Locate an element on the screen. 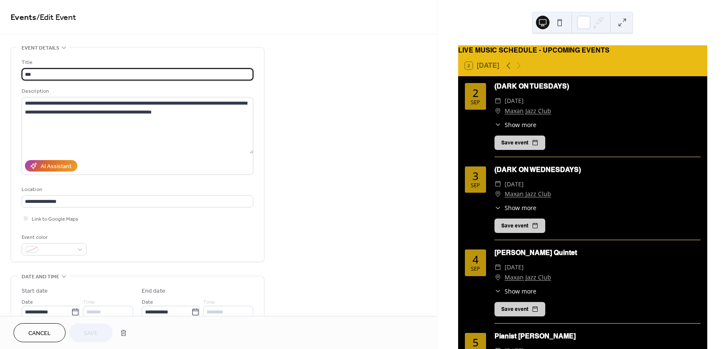 The height and width of the screenshot is (349, 728). span: Event details is located at coordinates (40, 48).